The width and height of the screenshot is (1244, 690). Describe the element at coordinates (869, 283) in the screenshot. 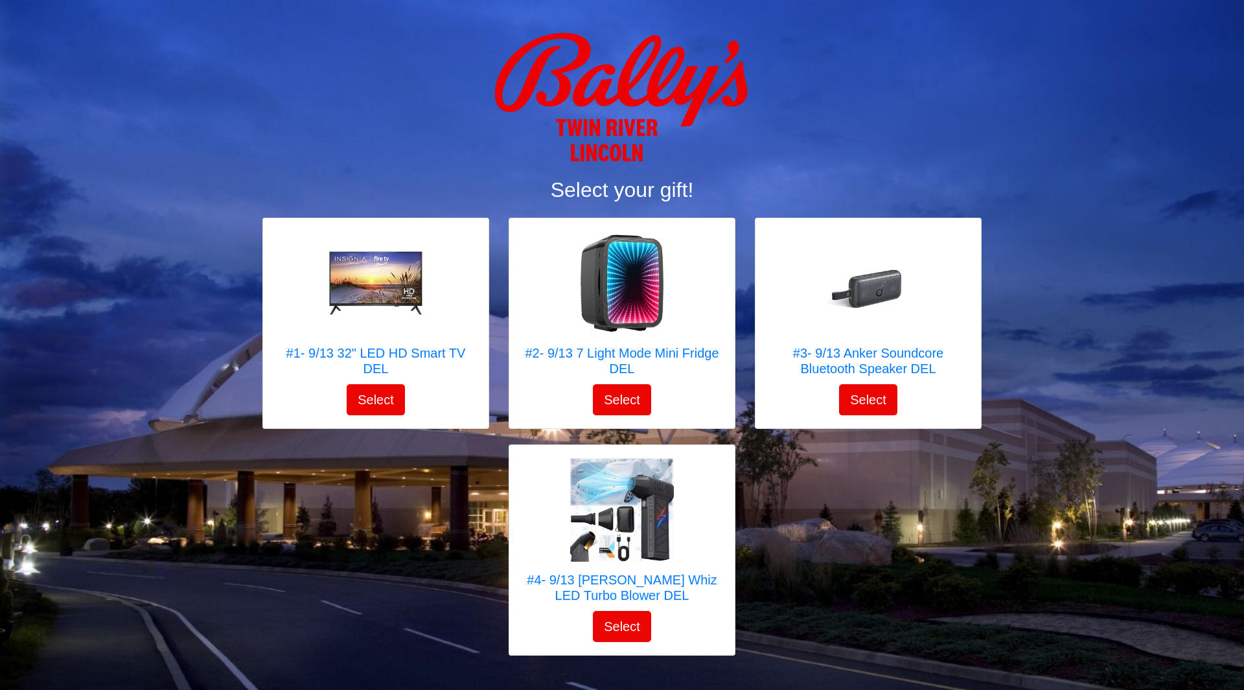

I see `img: #3- 9/13 Anker Soundcore Bluetooth Speaker DEL` at that location.